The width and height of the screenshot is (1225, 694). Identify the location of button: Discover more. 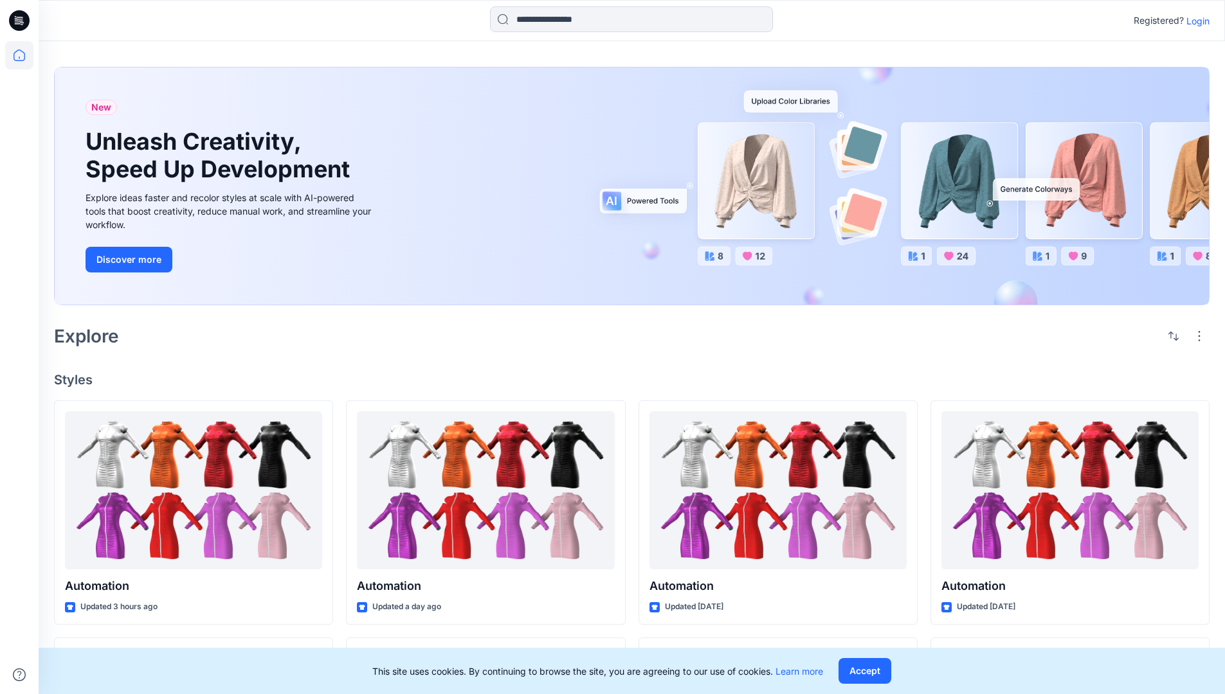
(129, 260).